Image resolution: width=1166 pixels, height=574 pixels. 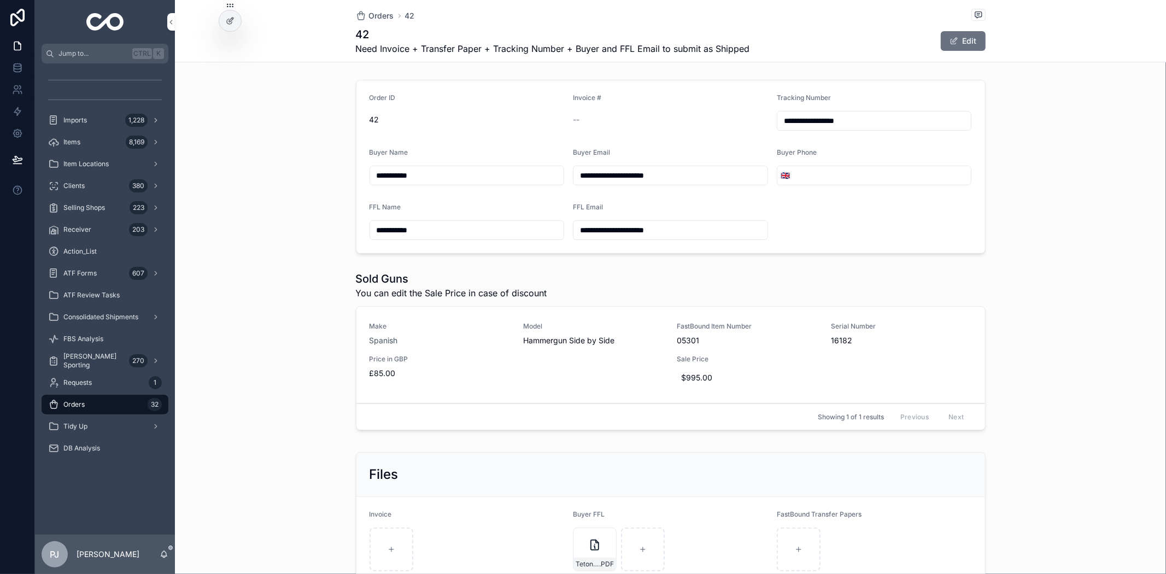 What do you see at coordinates (101, 317) in the screenshot?
I see `span: Consolidated Shipments` at bounding box center [101, 317].